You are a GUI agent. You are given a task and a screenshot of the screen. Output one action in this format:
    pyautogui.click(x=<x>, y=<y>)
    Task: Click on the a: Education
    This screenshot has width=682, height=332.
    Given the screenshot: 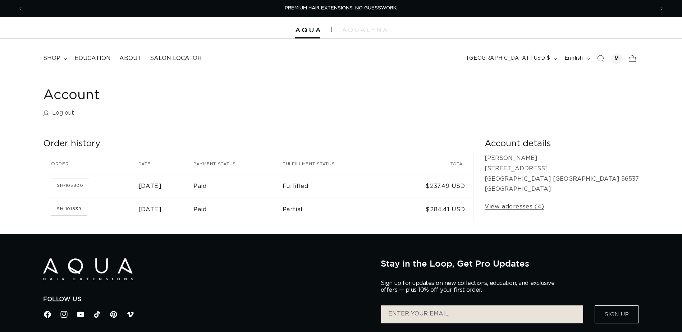 What is the action you would take?
    pyautogui.click(x=92, y=58)
    